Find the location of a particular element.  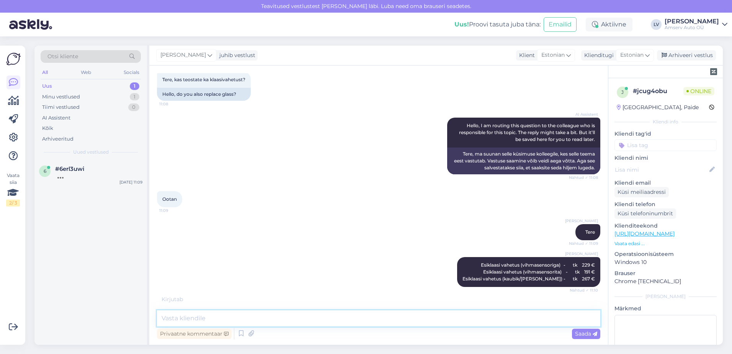

b: Uus! is located at coordinates (462, 24).